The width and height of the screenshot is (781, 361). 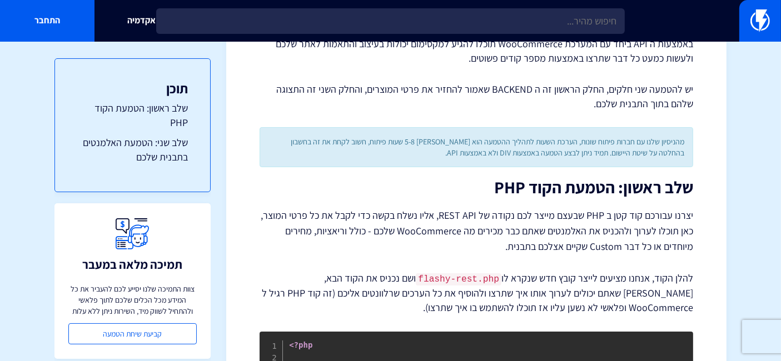 What do you see at coordinates (132, 88) in the screenshot?
I see `h3: תוכן` at bounding box center [132, 88].